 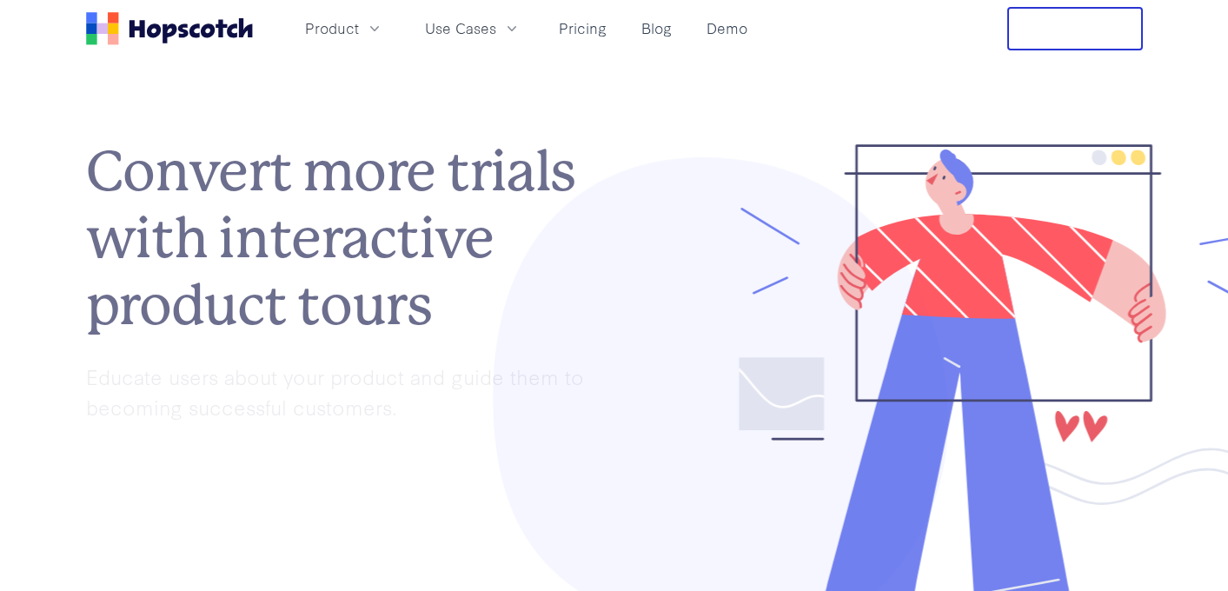 What do you see at coordinates (350, 391) in the screenshot?
I see `p: Educate users about your product and guide them to becoming successful customers.` at bounding box center [350, 391].